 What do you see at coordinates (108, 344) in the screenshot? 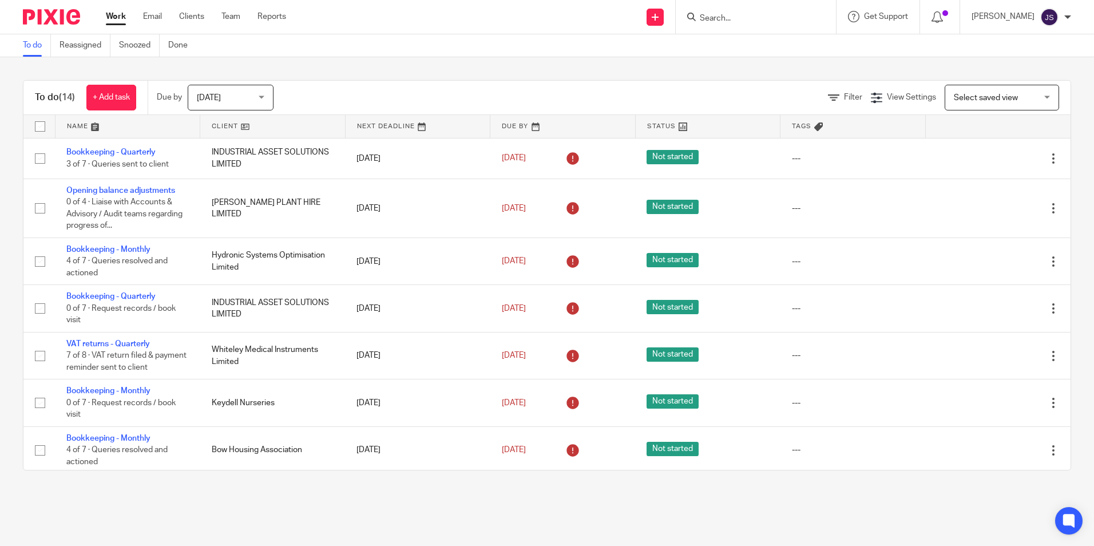
I see `a: VAT returns - Quarterly` at bounding box center [108, 344].